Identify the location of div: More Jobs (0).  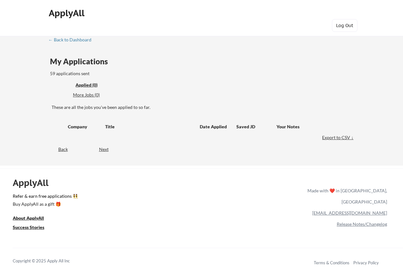
(96, 95).